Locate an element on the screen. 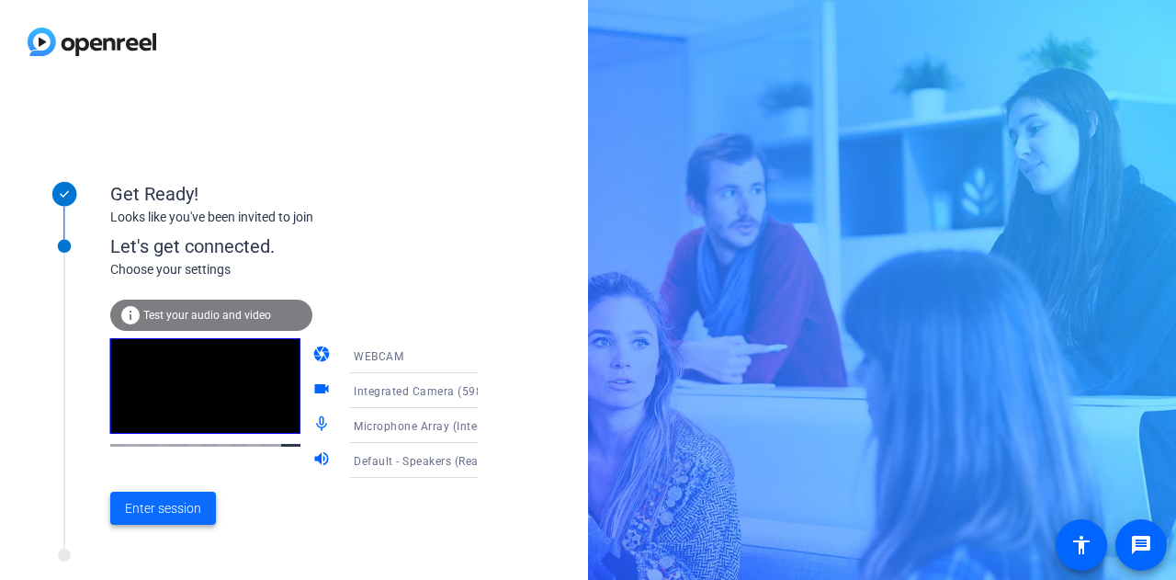  mat-icon: volume_up is located at coordinates (324, 460).